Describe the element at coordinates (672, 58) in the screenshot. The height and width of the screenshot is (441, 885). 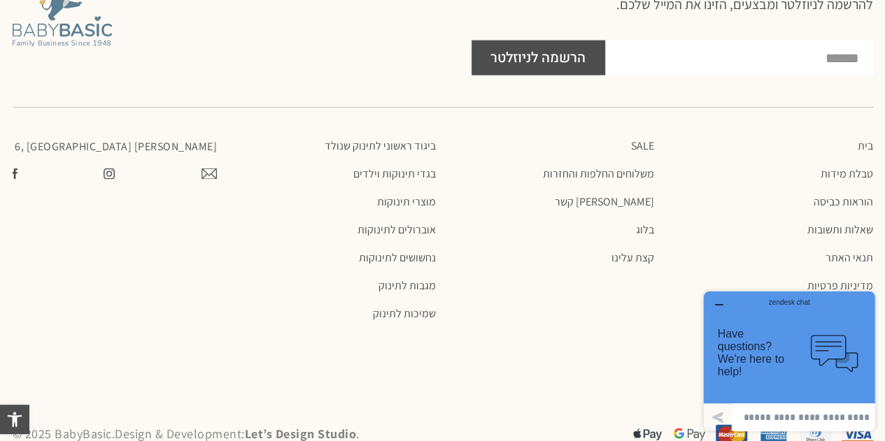
I see `form: Footer NLTR Form` at that location.